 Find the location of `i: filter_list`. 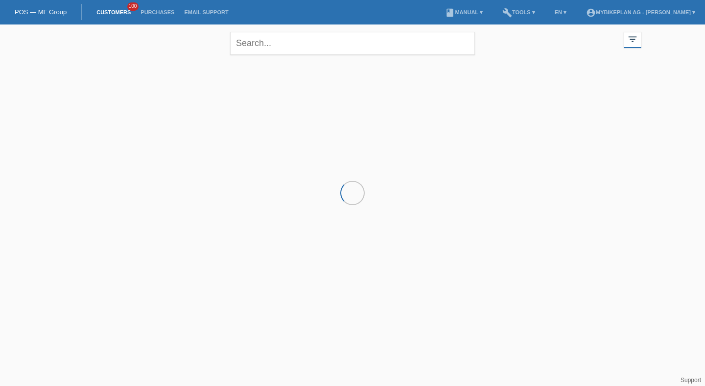

i: filter_list is located at coordinates (633, 39).